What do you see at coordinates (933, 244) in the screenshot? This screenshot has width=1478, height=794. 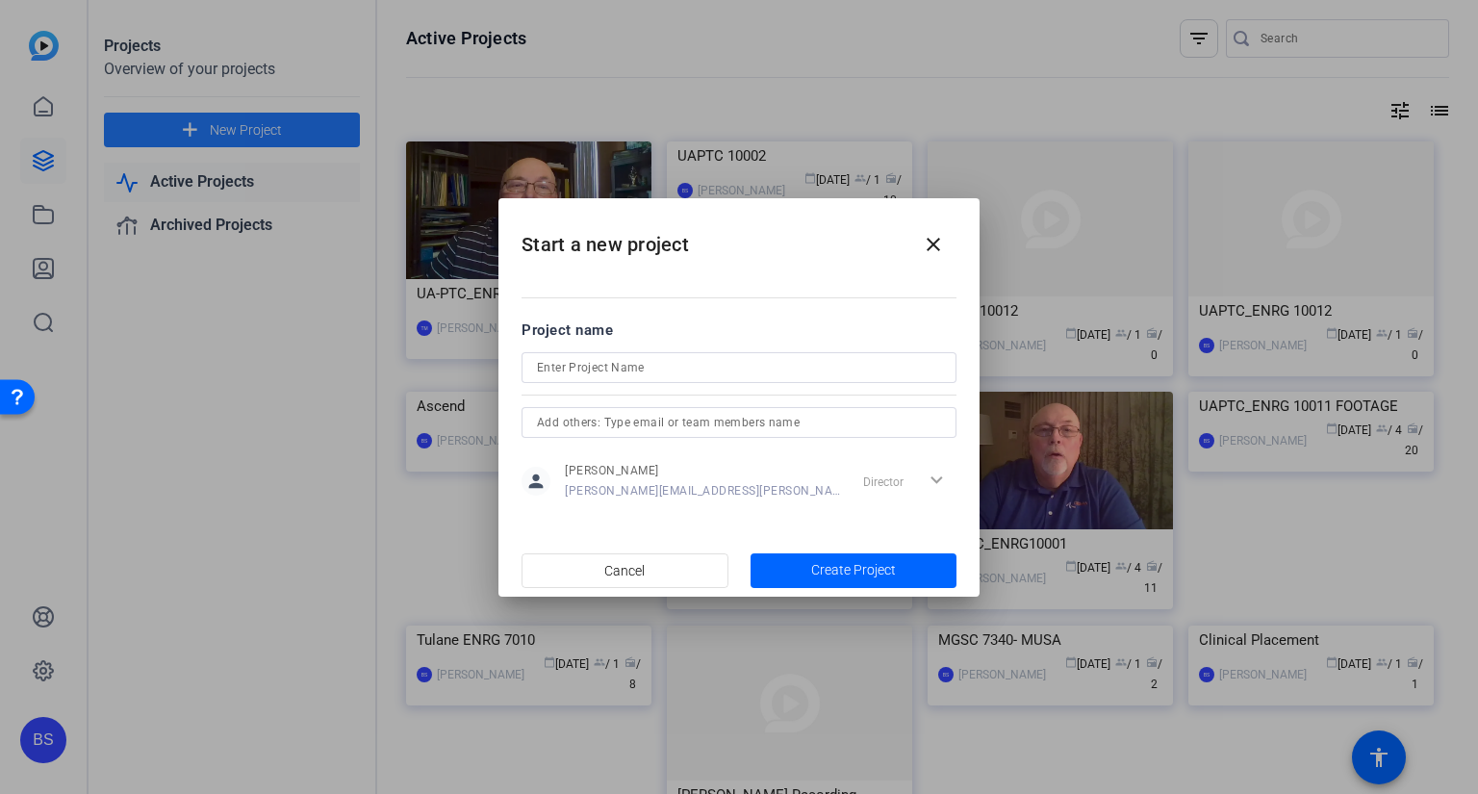 I see `mat-icon: close` at bounding box center [933, 244].